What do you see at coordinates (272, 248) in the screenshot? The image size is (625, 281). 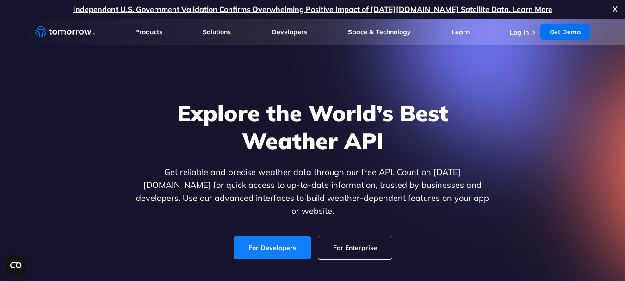 I see `a: For Developers` at bounding box center [272, 248].